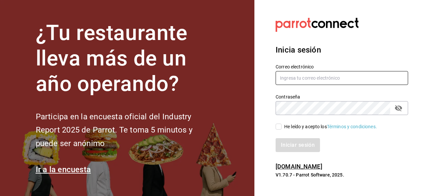  What do you see at coordinates (342, 78) in the screenshot?
I see `input: Ingresa tu correo electrónico` at bounding box center [342, 78].